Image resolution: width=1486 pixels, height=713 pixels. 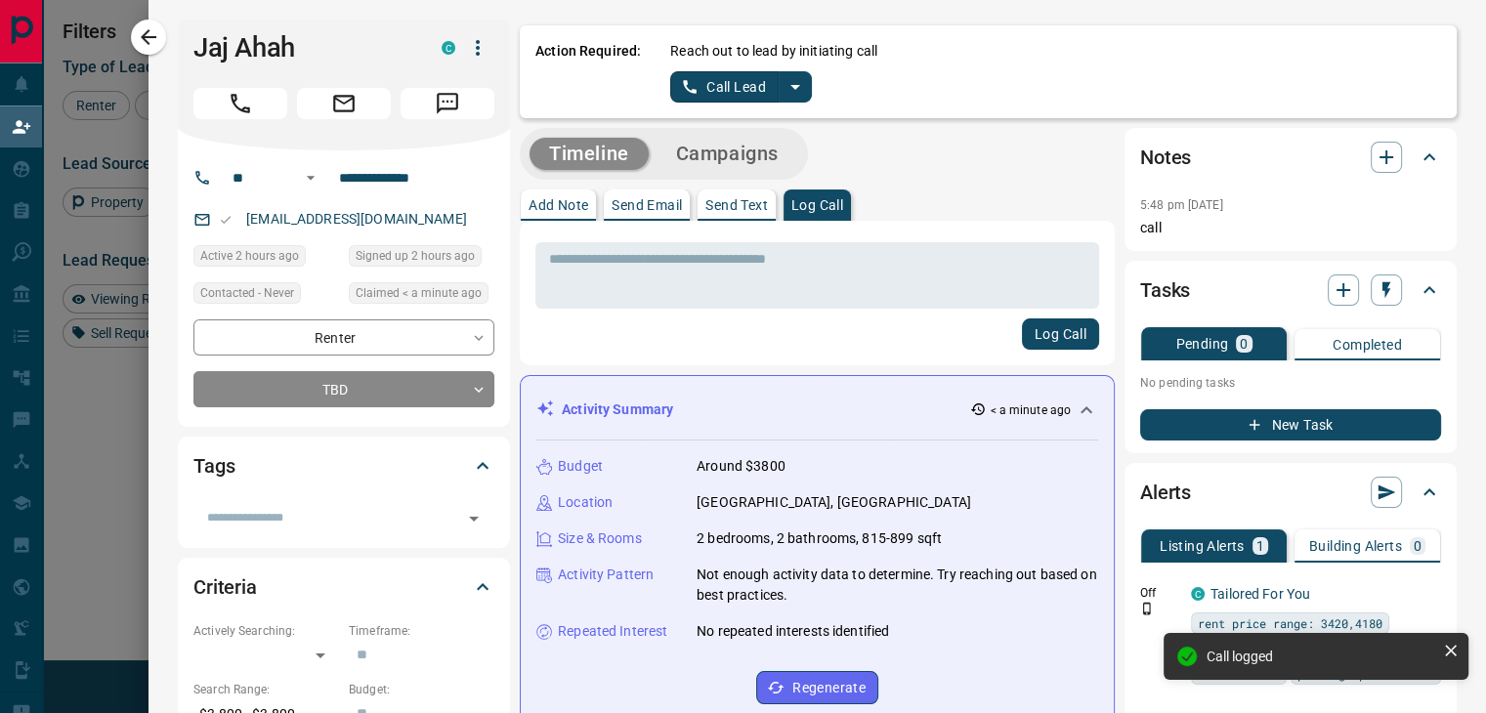 What do you see at coordinates (447, 104) in the screenshot?
I see `span: Message` at bounding box center [447, 104].